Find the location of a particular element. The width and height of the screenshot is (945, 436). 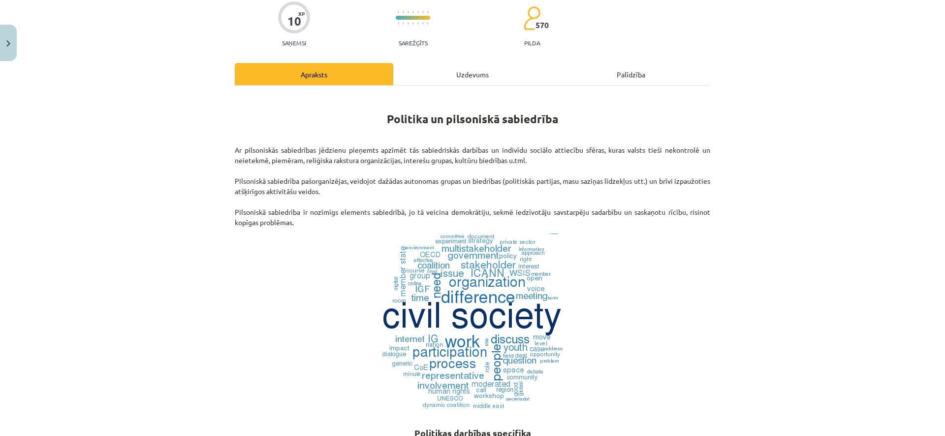

div: Uzdevums is located at coordinates (472, 74).